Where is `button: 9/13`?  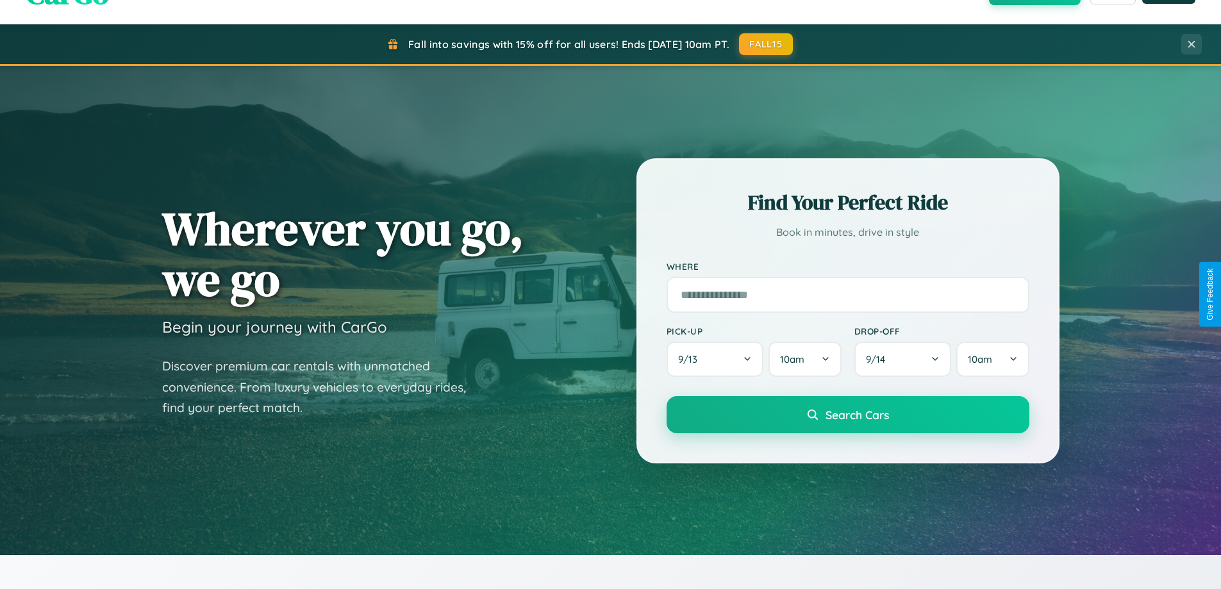
button: 9/13 is located at coordinates (715, 359).